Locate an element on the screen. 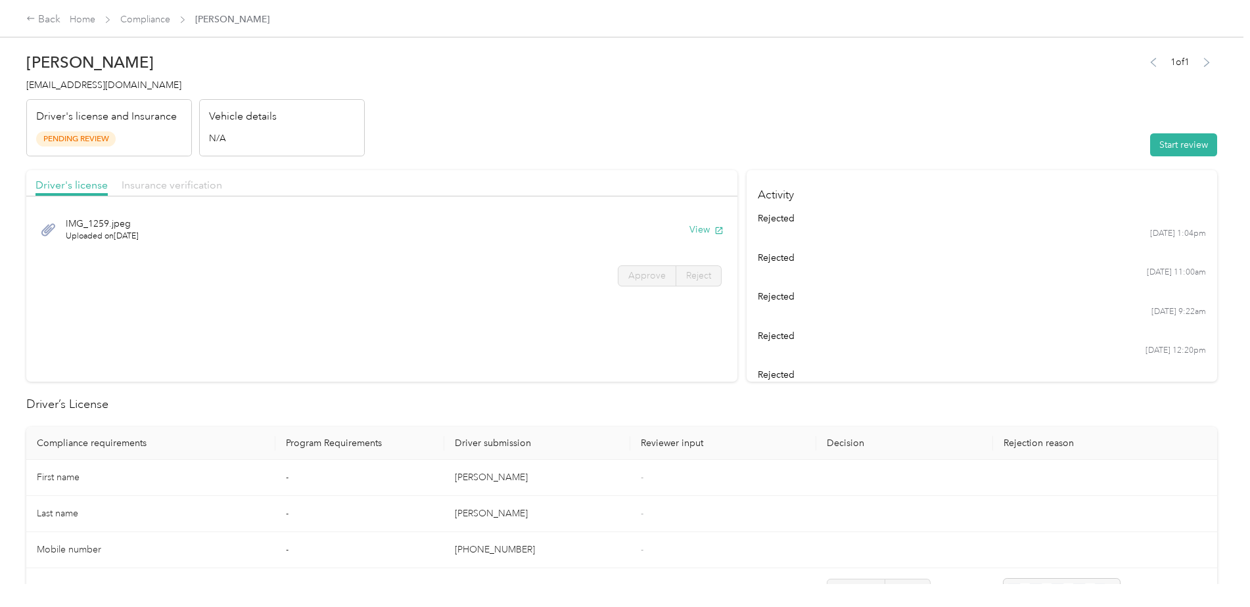 The width and height of the screenshot is (1250, 607). td: Last name is located at coordinates (151, 514).